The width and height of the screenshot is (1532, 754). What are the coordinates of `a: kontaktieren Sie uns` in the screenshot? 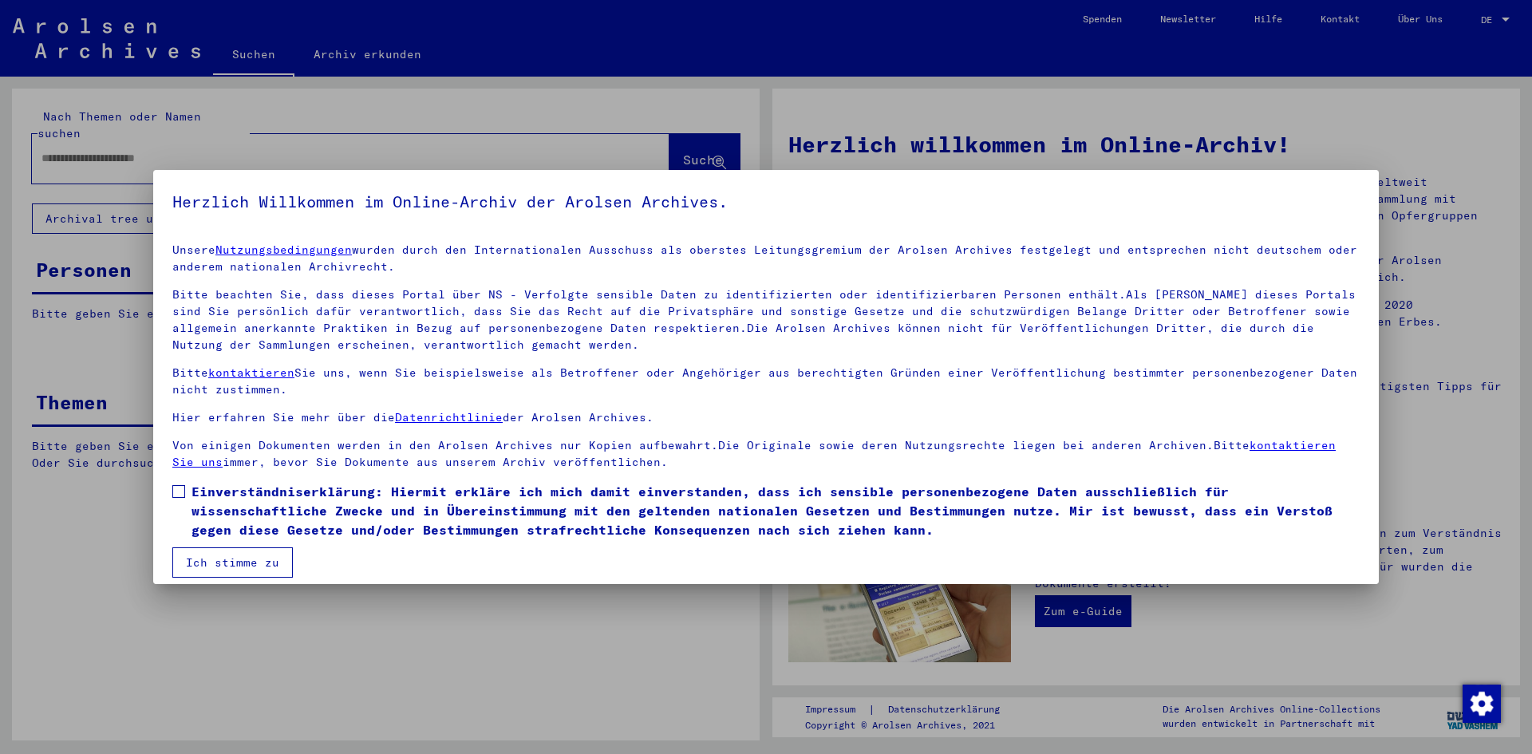 It's located at (754, 453).